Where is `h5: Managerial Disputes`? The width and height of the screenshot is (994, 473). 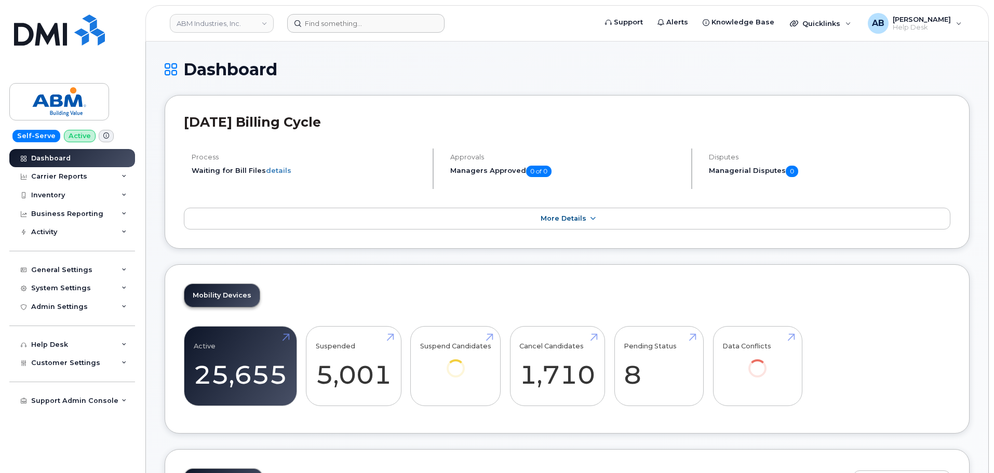
h5: Managerial Disputes is located at coordinates (830, 171).